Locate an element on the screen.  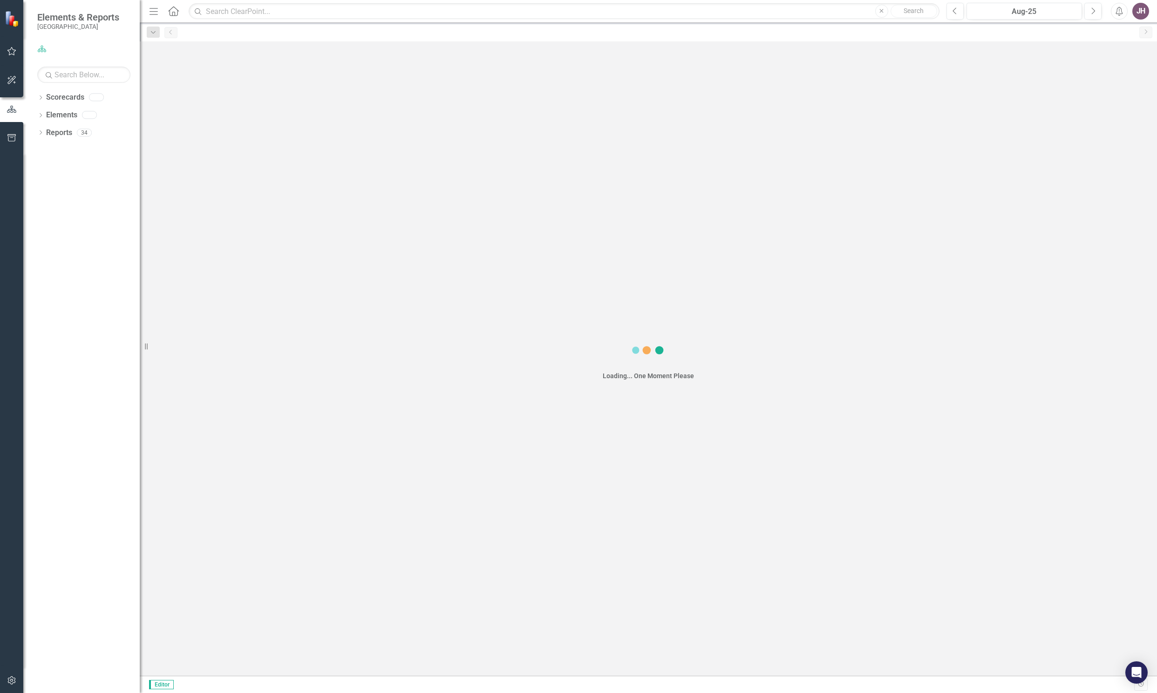
button: Aug-25 is located at coordinates (1024, 11).